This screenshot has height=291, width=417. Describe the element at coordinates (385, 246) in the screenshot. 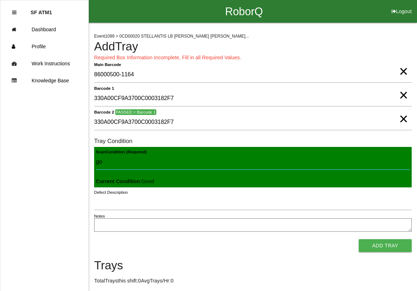

I see `button: Add Tray` at that location.